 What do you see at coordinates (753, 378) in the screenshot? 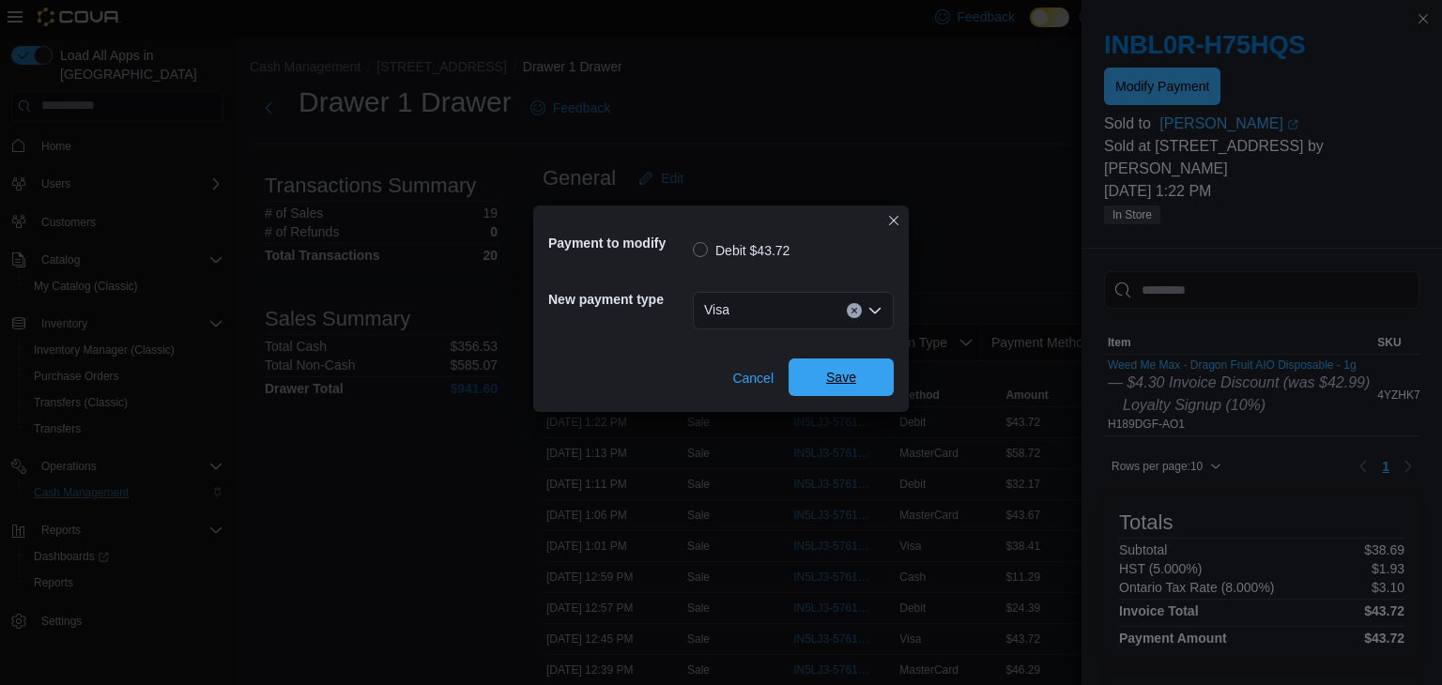
I see `span: Cancel` at bounding box center [753, 378].